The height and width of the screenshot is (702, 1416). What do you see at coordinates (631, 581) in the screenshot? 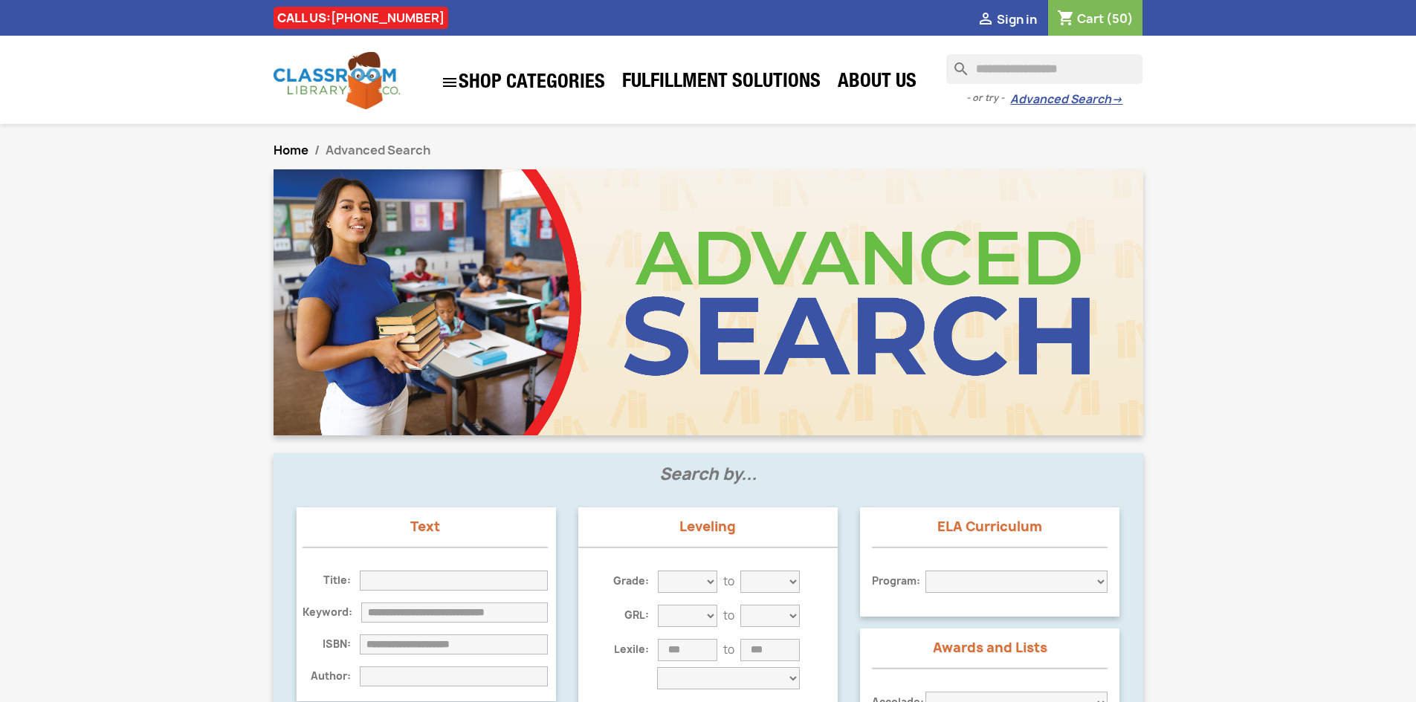
I see `h6: Grade:` at bounding box center [631, 581].